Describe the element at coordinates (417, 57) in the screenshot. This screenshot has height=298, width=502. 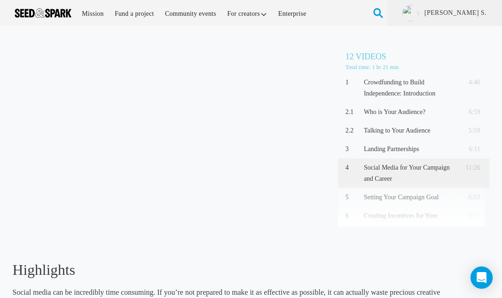
I see `h5: 12 Videos` at that location.